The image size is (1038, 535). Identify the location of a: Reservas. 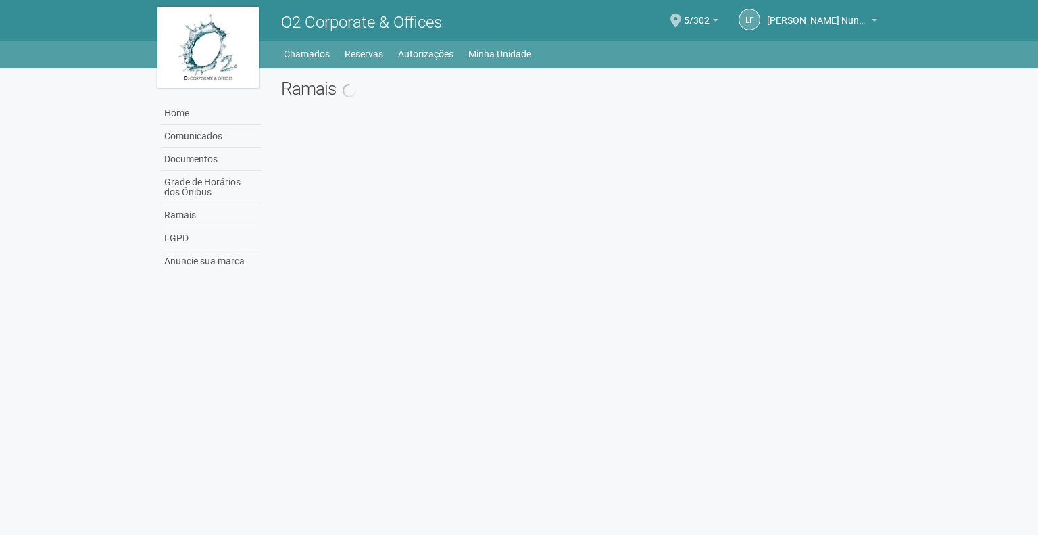
(364, 54).